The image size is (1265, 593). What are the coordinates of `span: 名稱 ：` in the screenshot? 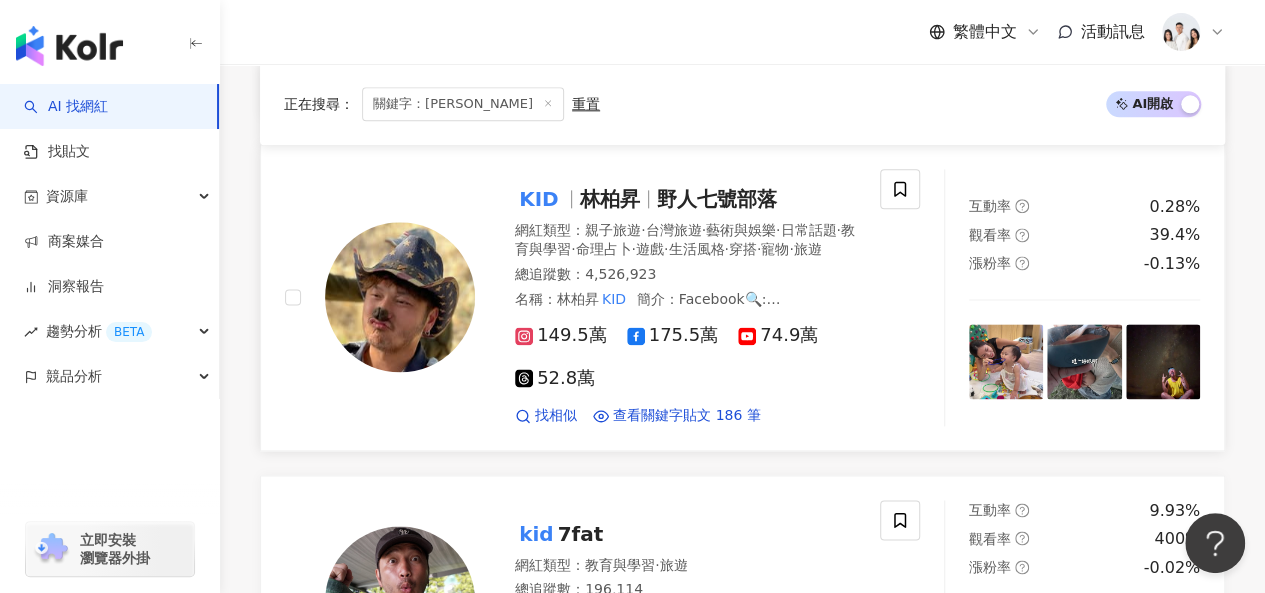 It's located at (572, 299).